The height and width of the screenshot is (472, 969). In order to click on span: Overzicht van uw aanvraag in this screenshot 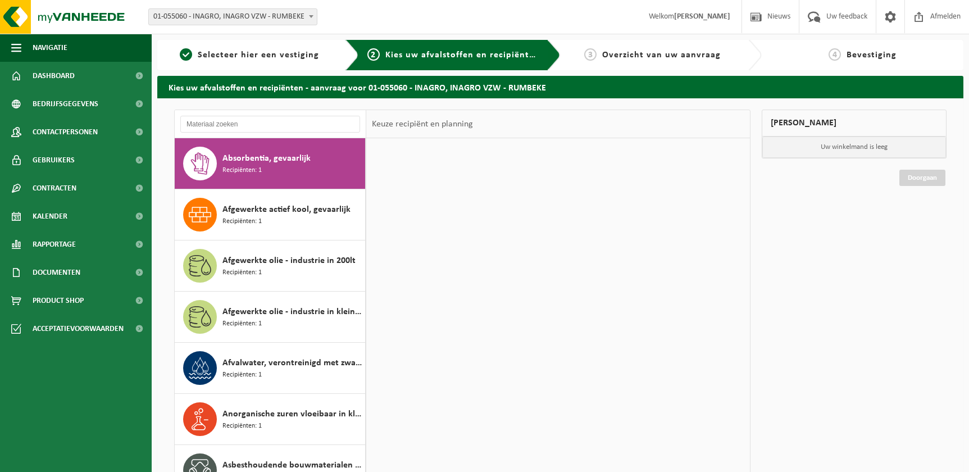, I will do `click(661, 55)`.